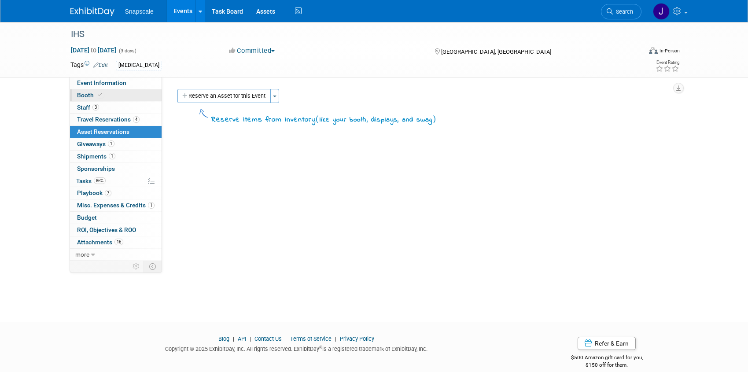 The image size is (748, 372). I want to click on div: $500 Amazon gift card for you,, so click(607, 359).